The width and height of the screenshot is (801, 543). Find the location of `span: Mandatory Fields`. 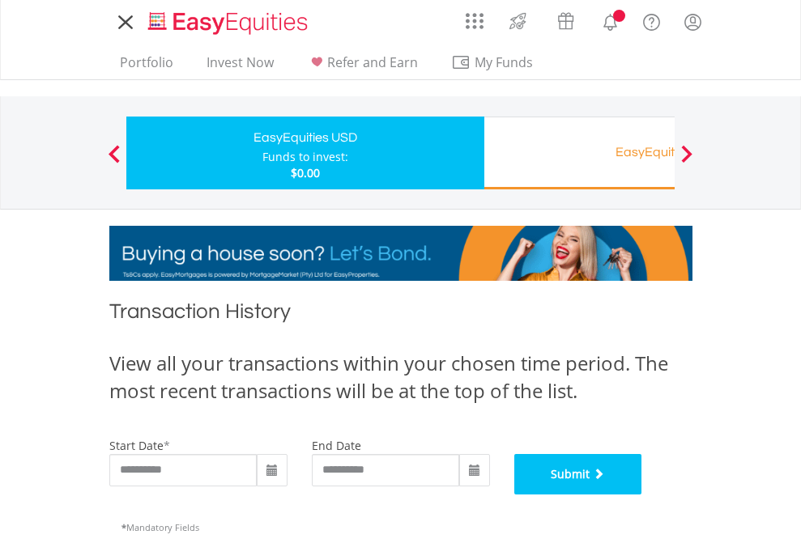

span: Mandatory Fields is located at coordinates (160, 527).